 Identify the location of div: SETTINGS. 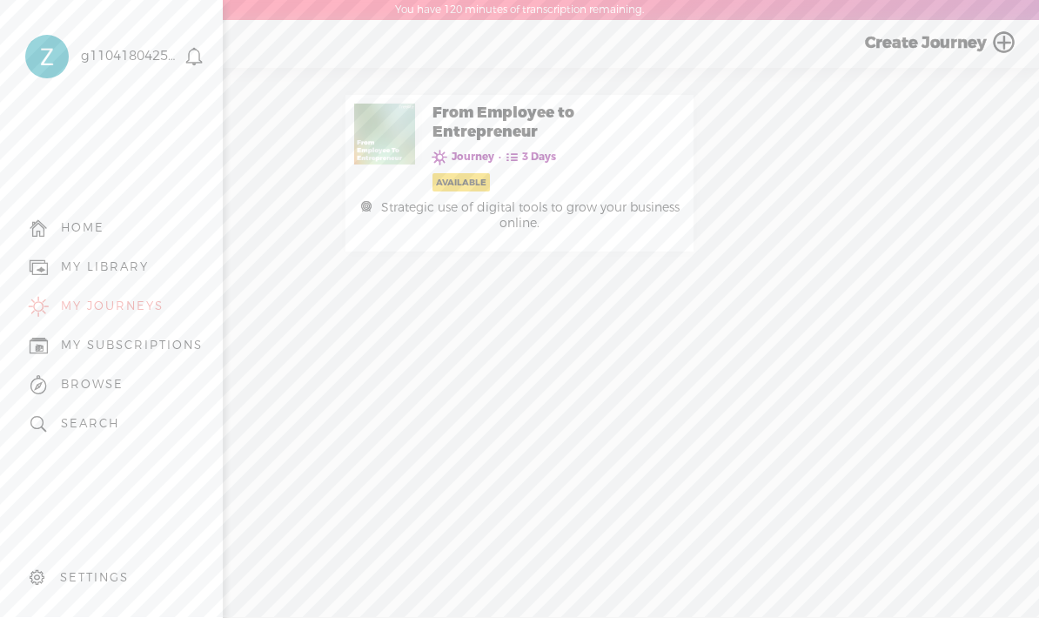
(94, 577).